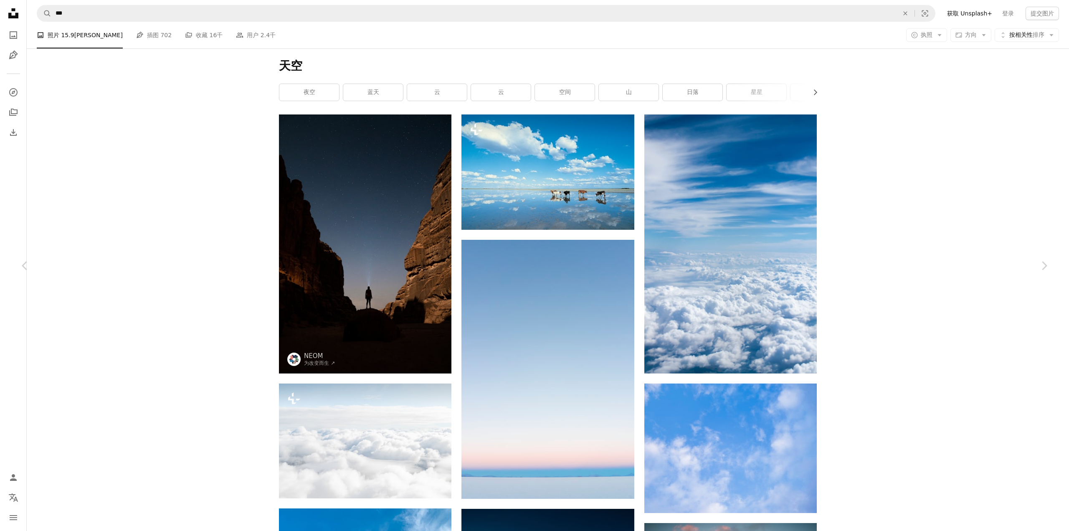 Image resolution: width=1069 pixels, height=531 pixels. I want to click on img: 一群牛站在水中央, so click(547, 172).